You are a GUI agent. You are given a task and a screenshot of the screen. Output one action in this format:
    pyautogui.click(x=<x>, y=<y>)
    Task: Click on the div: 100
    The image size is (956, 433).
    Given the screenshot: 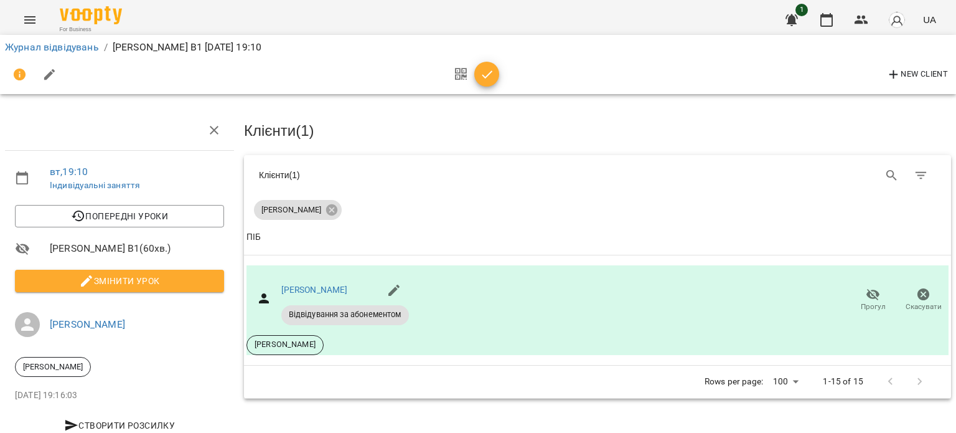 What is the action you would take?
    pyautogui.click(x=785, y=381)
    